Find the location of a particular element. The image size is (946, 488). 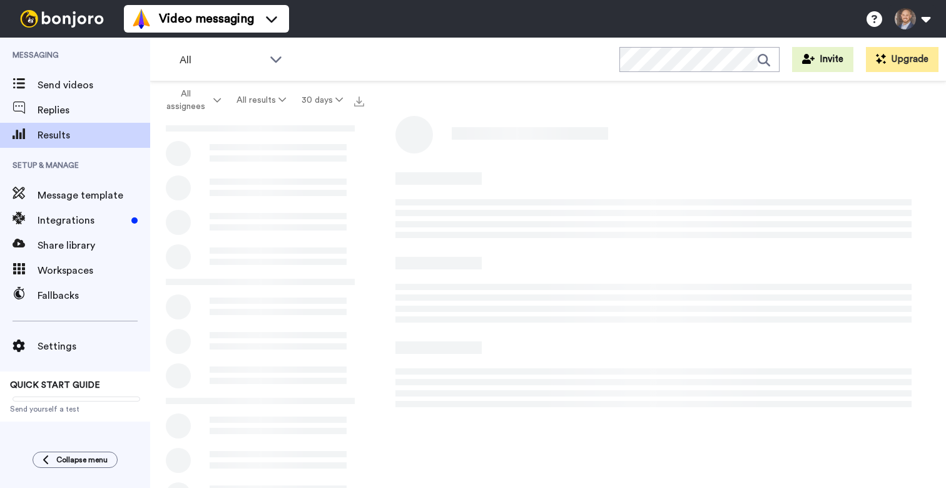

button: Upgrade is located at coordinates (903, 59).